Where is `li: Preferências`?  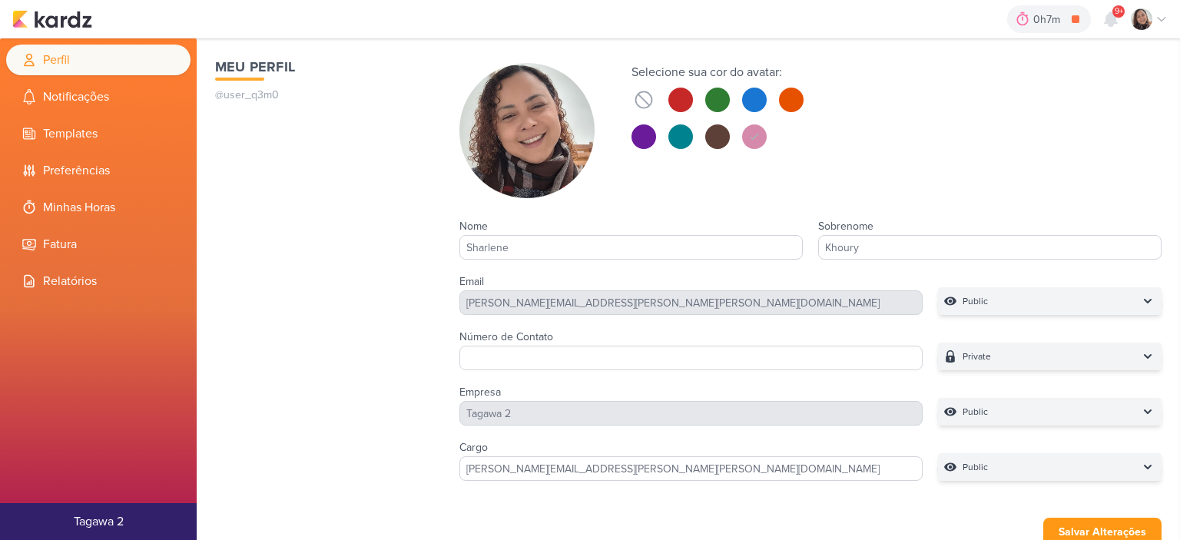
li: Preferências is located at coordinates (98, 171).